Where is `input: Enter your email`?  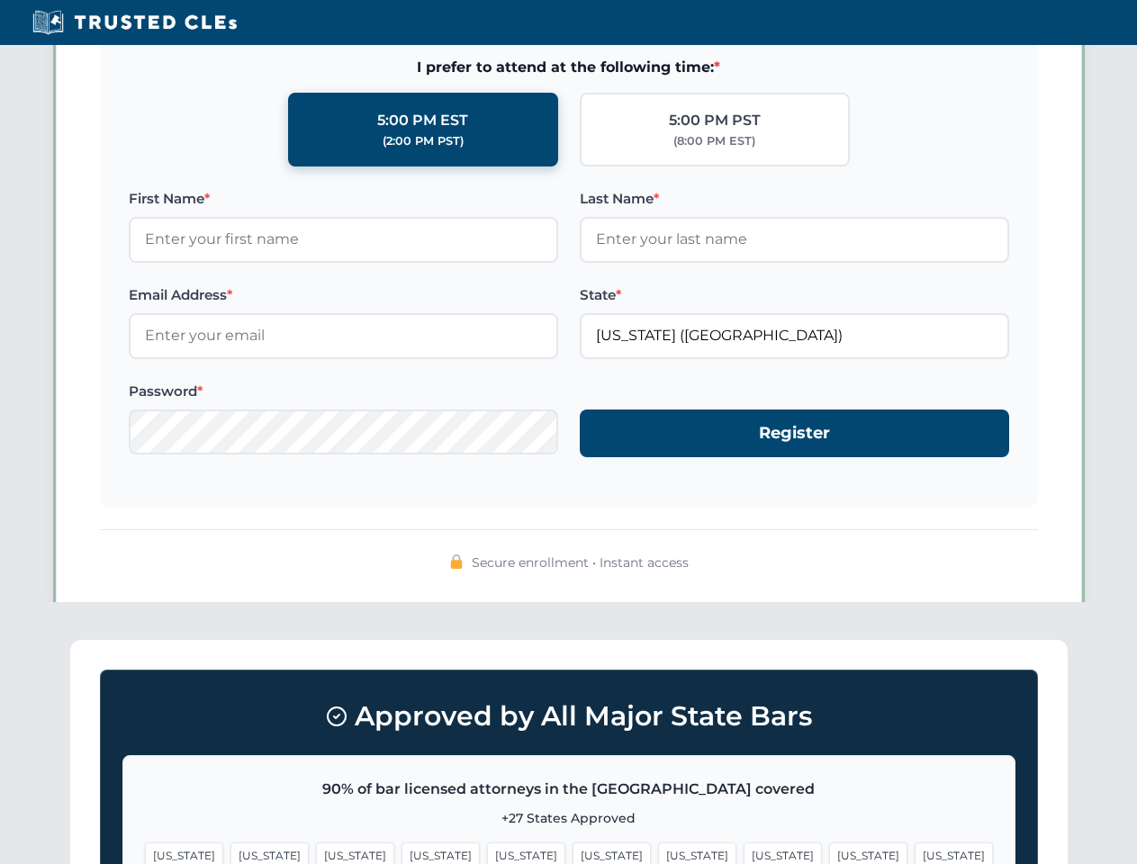
input: Enter your email is located at coordinates (343, 336).